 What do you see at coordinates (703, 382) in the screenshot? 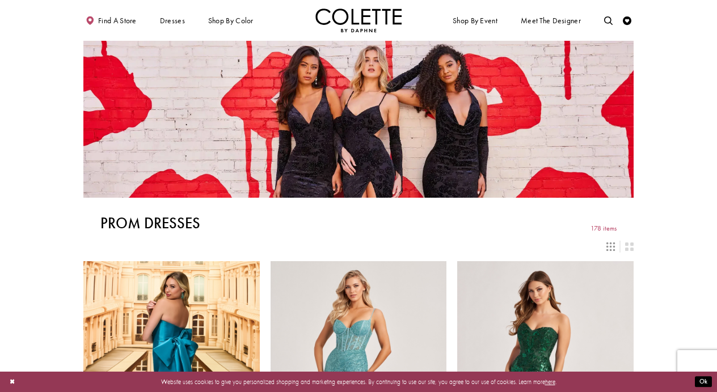
I see `button: Submit Dialog` at bounding box center [703, 382].